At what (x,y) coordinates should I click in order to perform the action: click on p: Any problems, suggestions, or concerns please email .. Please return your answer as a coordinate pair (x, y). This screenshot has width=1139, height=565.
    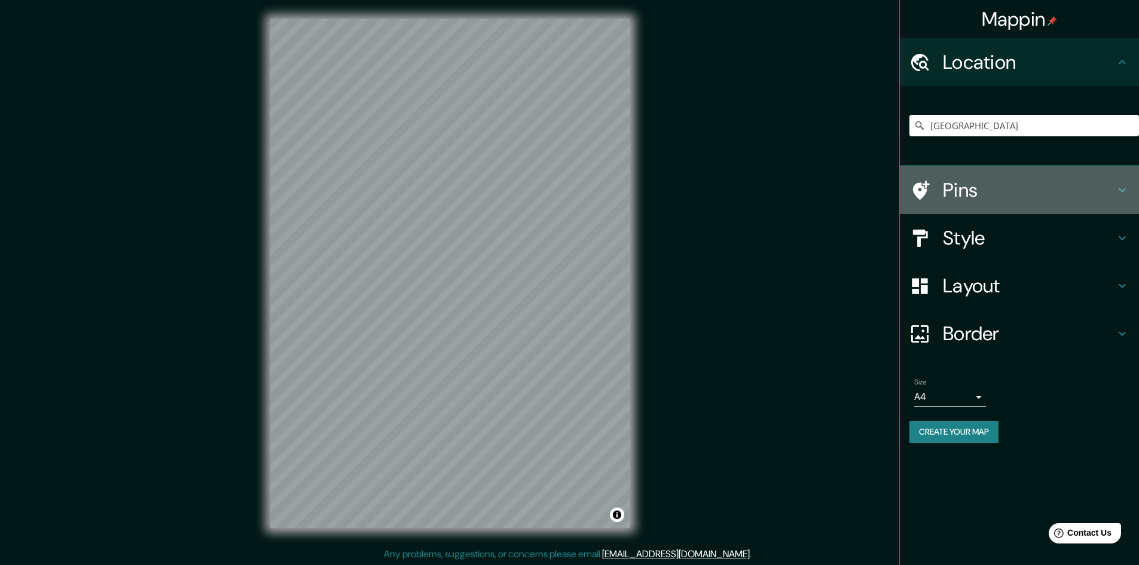
    Looking at the image, I should click on (567, 554).